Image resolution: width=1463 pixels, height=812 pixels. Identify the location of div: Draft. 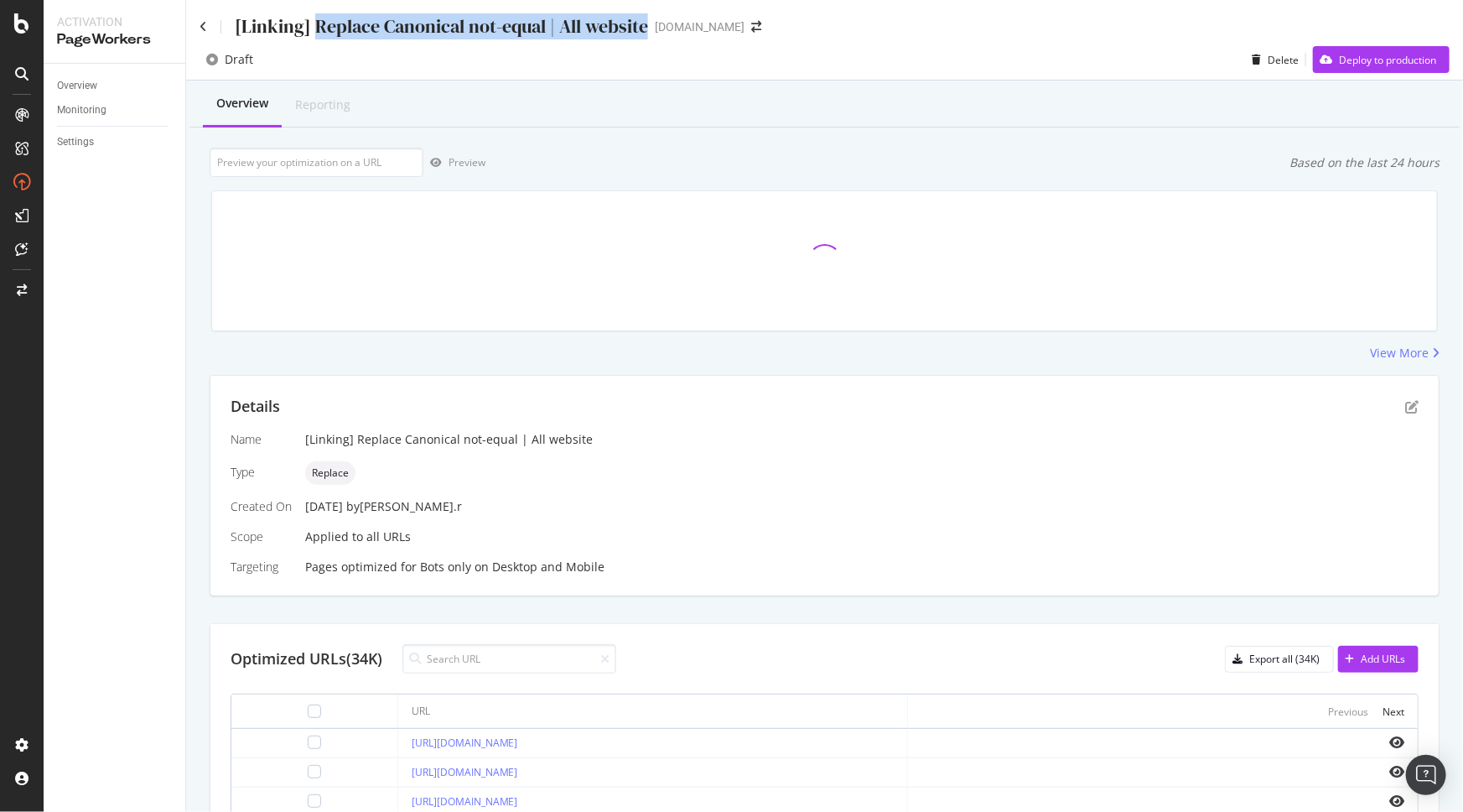
(239, 59).